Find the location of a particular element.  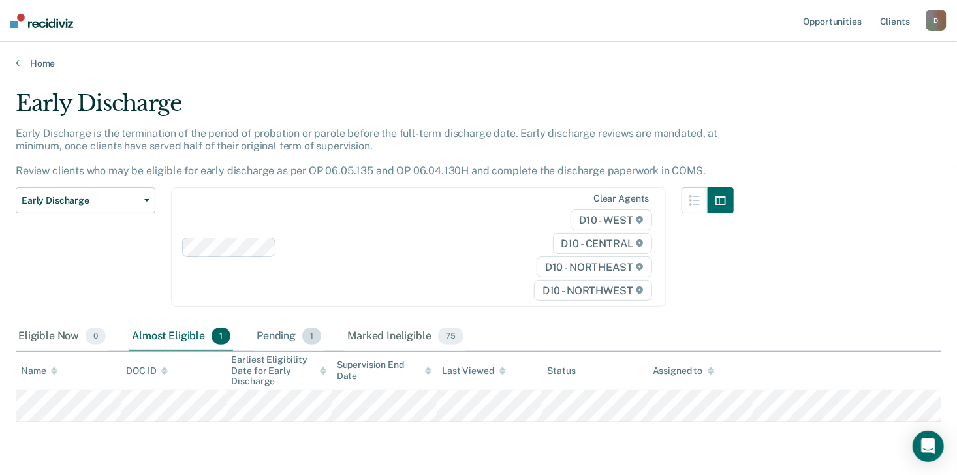

div: Last Viewed is located at coordinates (473, 371).